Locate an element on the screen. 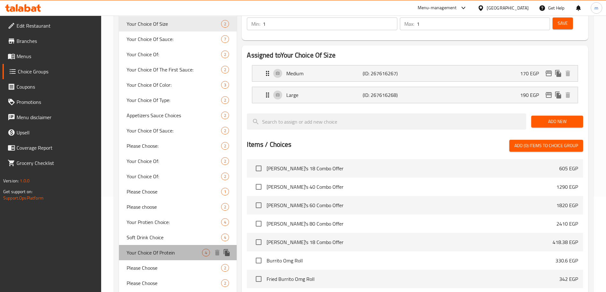 The height and width of the screenshot is (292, 606). span: 1.0.0 is located at coordinates (25, 181).